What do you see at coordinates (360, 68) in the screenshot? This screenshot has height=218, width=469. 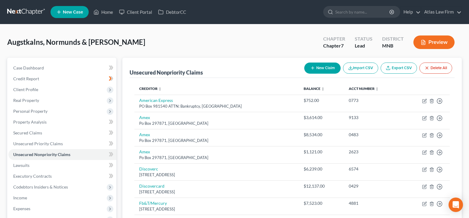 I see `button: Import CSV` at bounding box center [360, 68].